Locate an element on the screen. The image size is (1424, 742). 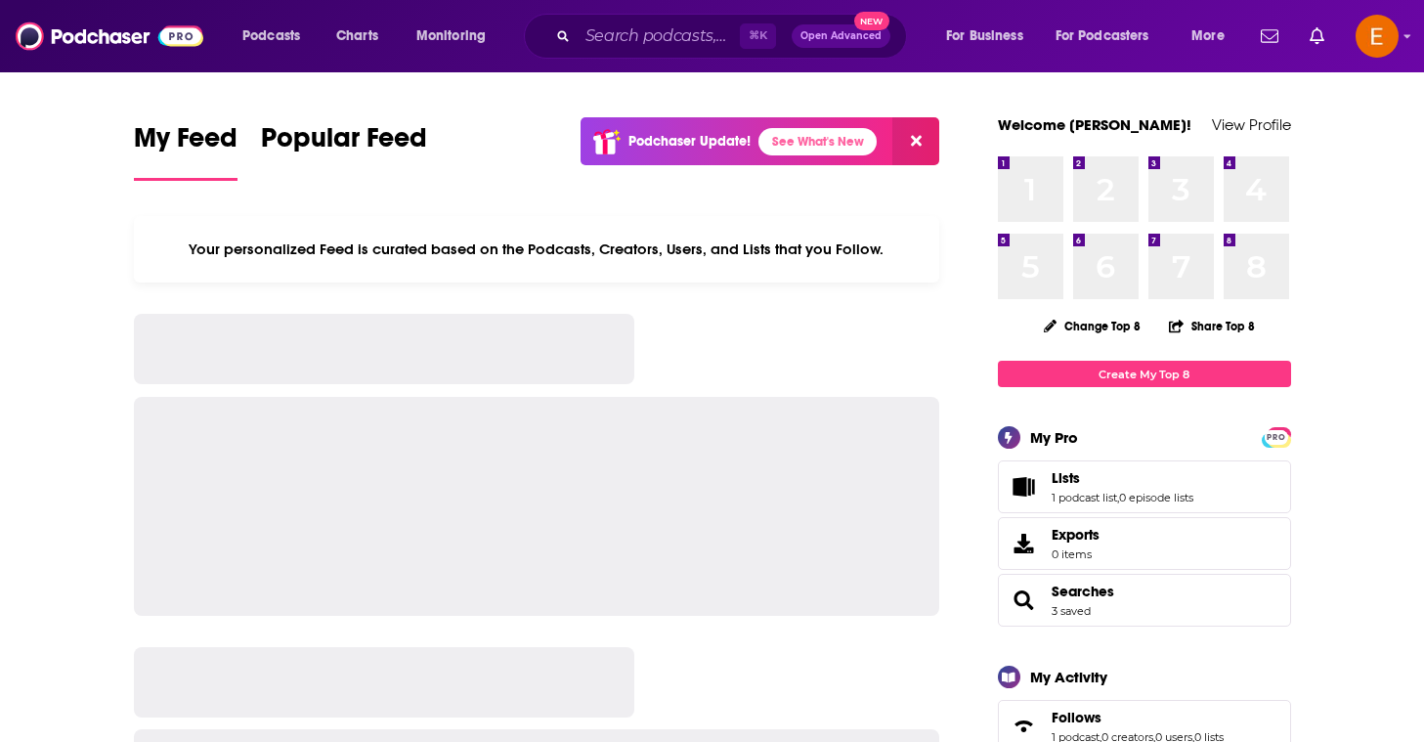
a: 1 podcast list is located at coordinates (1084, 497).